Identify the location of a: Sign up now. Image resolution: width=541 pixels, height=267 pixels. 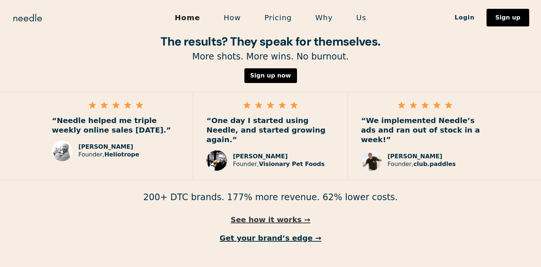
(270, 76).